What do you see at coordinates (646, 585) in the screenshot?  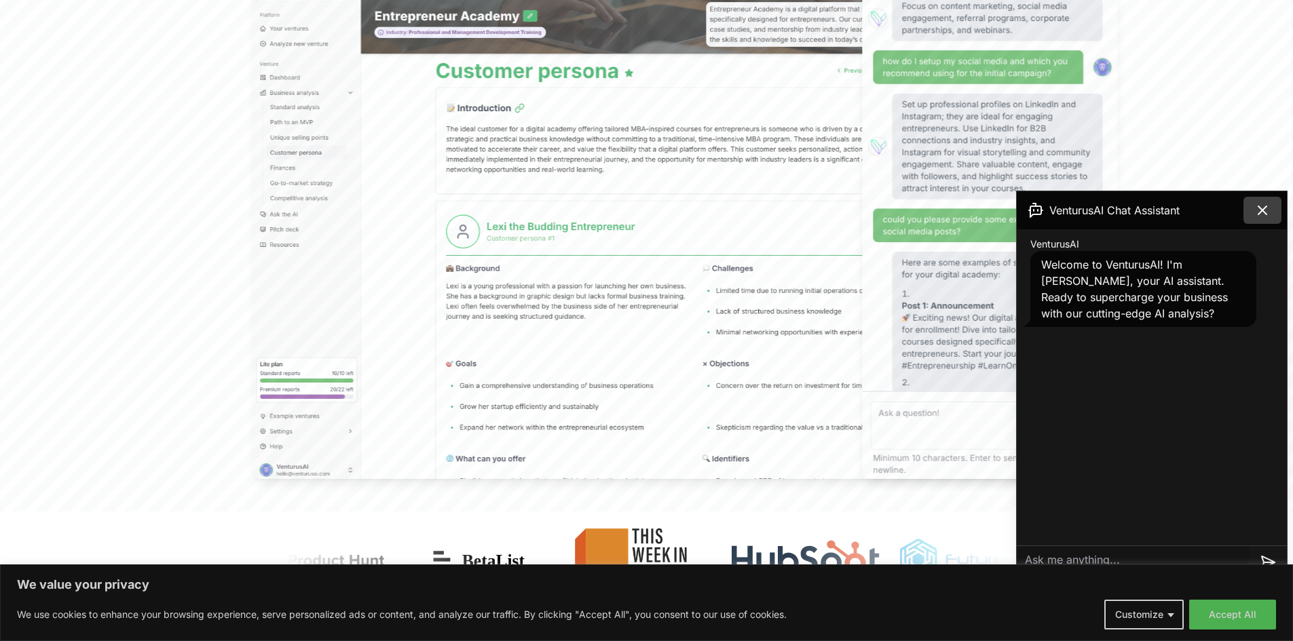 I see `p: We value your privacy` at bounding box center [646, 585].